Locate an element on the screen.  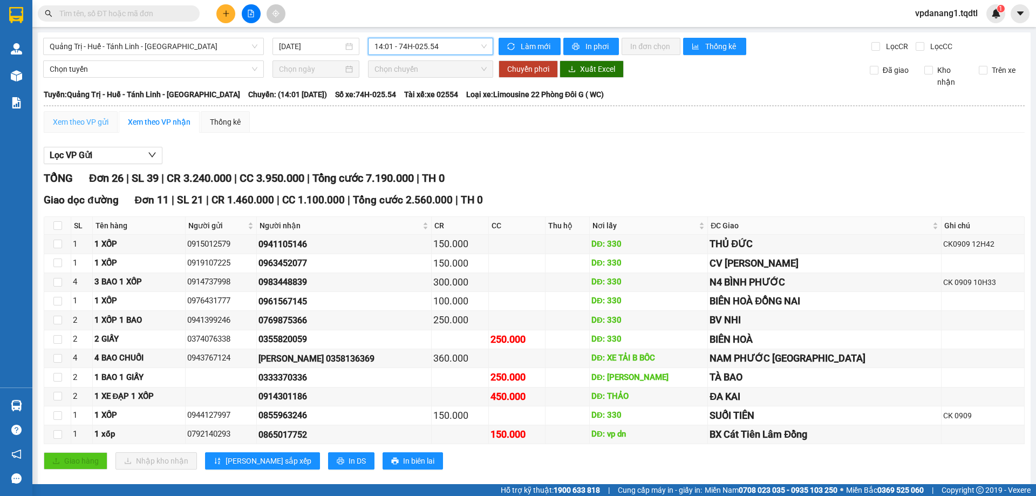
div: 0961567145 is located at coordinates (344, 301).